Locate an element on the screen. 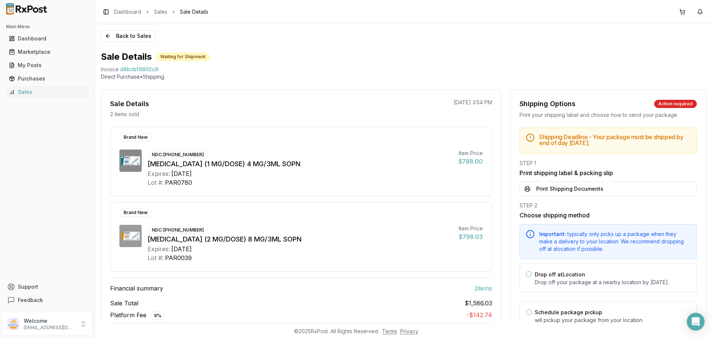 The image size is (712, 338). a: Purchases is located at coordinates (47, 79).